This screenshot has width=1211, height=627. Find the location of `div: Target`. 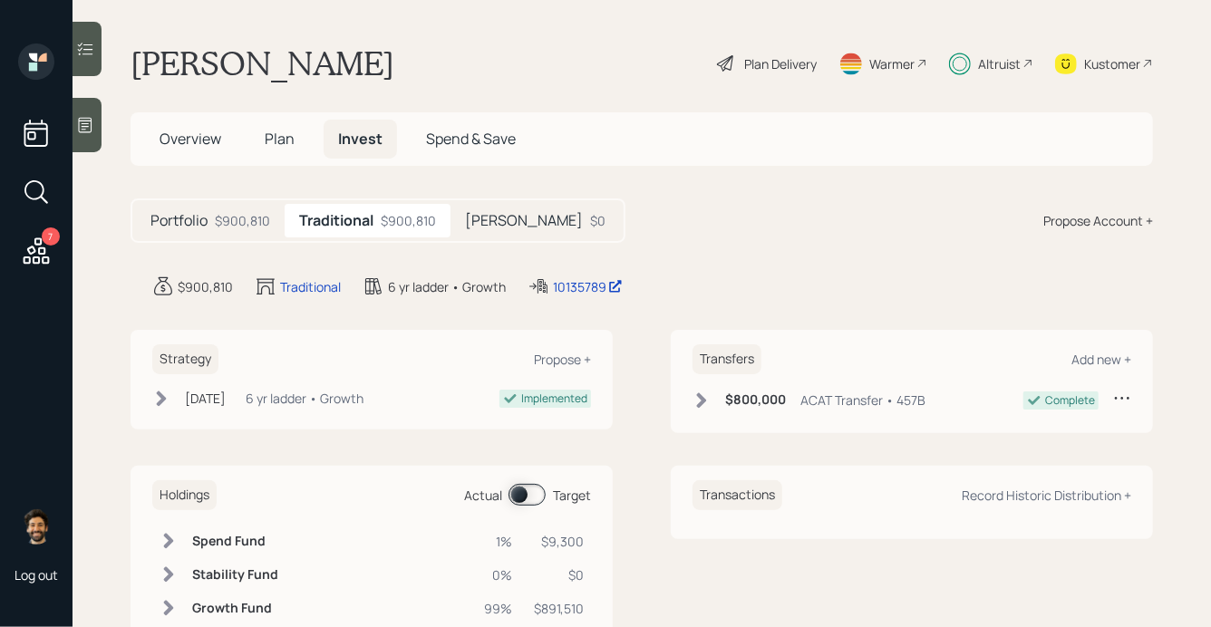

div: Target is located at coordinates (572, 495).